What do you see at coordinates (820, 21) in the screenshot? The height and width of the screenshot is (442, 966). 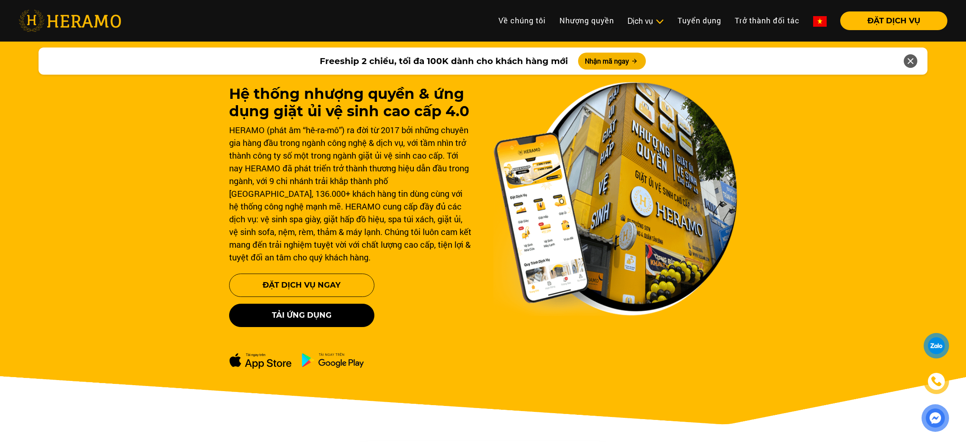 I see `img: vn-flag.png` at bounding box center [820, 21].